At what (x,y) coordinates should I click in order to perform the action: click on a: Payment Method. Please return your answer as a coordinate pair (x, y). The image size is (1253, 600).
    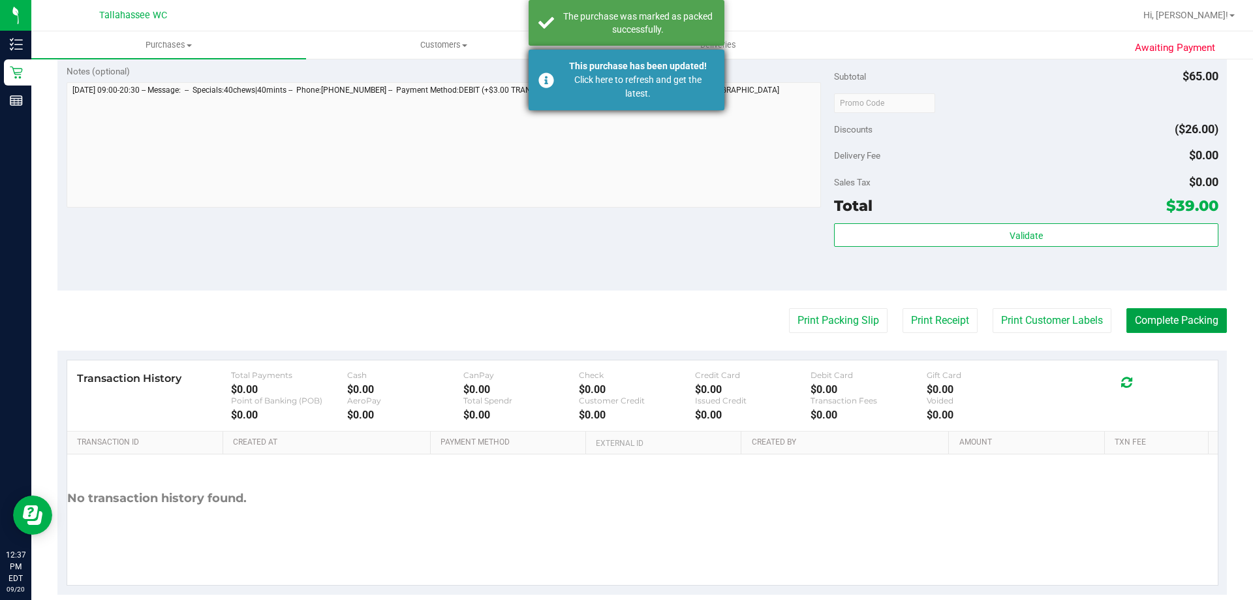
    Looking at the image, I should click on (510, 442).